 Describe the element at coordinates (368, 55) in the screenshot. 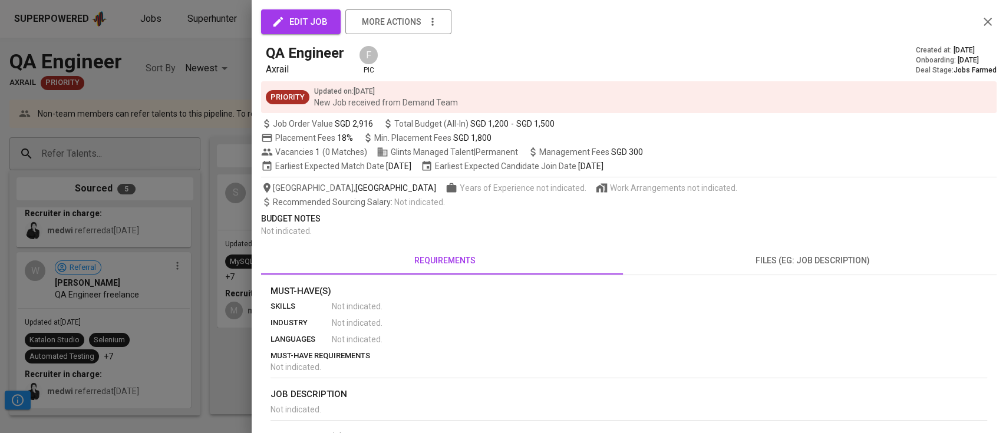

I see `div: F` at that location.